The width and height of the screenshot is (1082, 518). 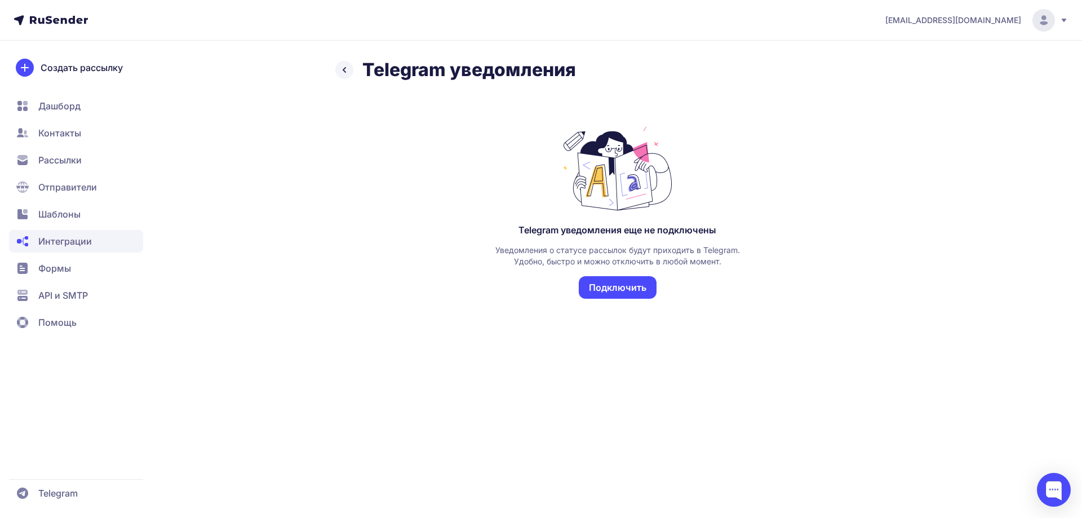 What do you see at coordinates (57, 322) in the screenshot?
I see `span: Помощь` at bounding box center [57, 322].